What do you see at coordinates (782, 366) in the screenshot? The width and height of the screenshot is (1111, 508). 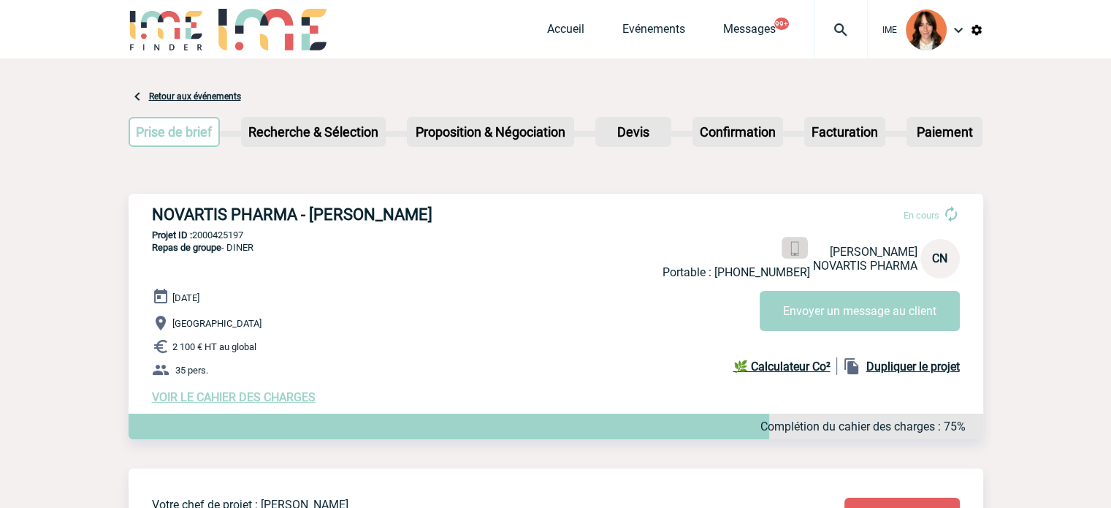 I see `b: 🌿 Calculateur Co²` at bounding box center [782, 366].